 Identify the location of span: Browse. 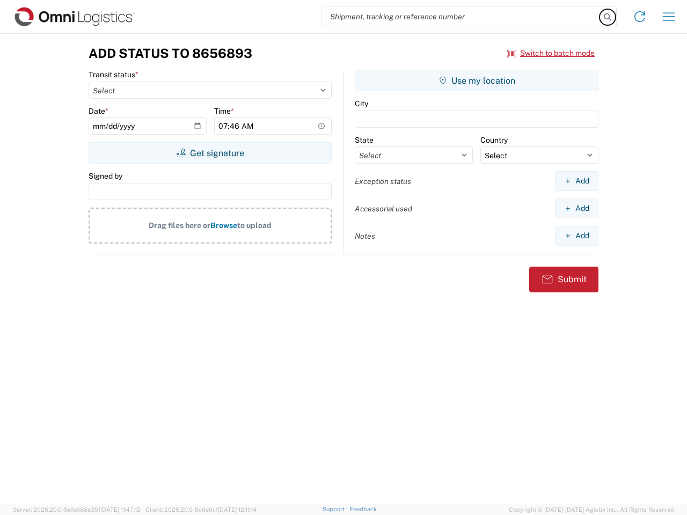
(224, 225).